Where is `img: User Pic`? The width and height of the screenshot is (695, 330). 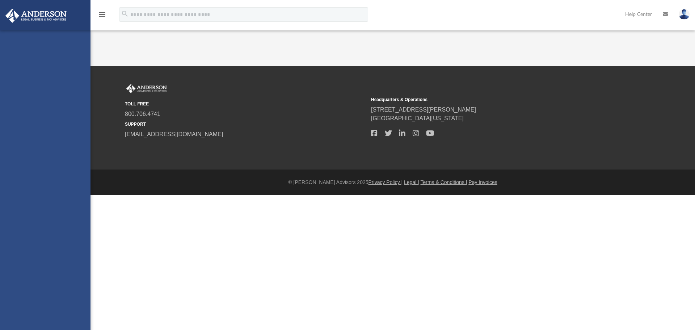 img: User Pic is located at coordinates (684, 14).